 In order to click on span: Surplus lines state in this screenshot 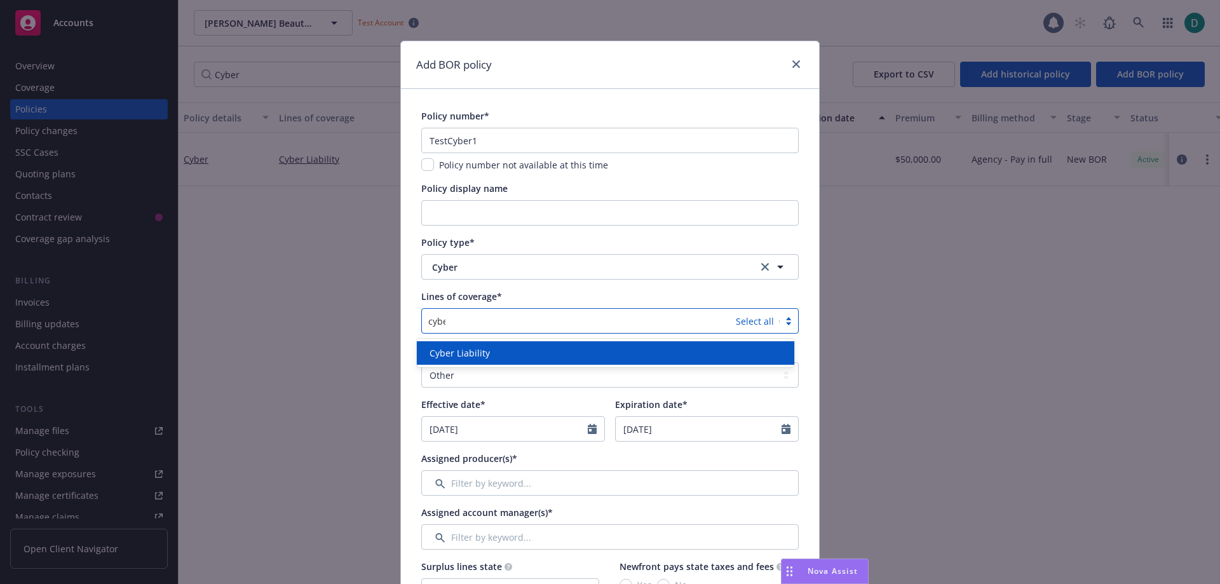, I will do `click(461, 566)`.